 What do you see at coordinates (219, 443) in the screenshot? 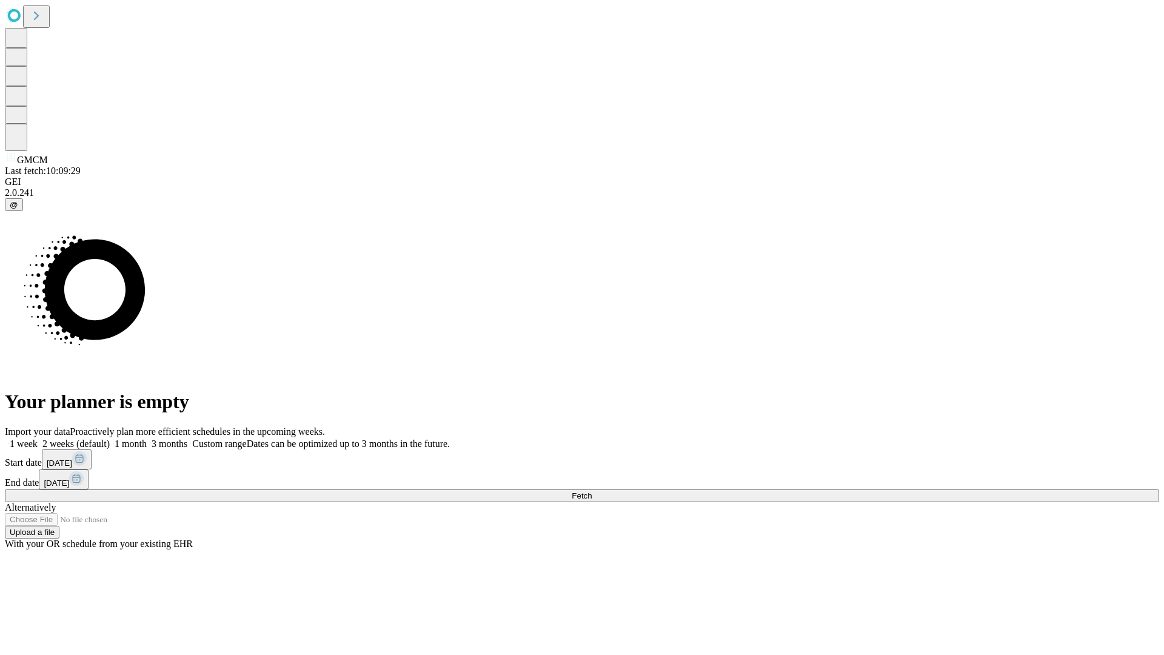
I see `span: Custom range` at bounding box center [219, 443].